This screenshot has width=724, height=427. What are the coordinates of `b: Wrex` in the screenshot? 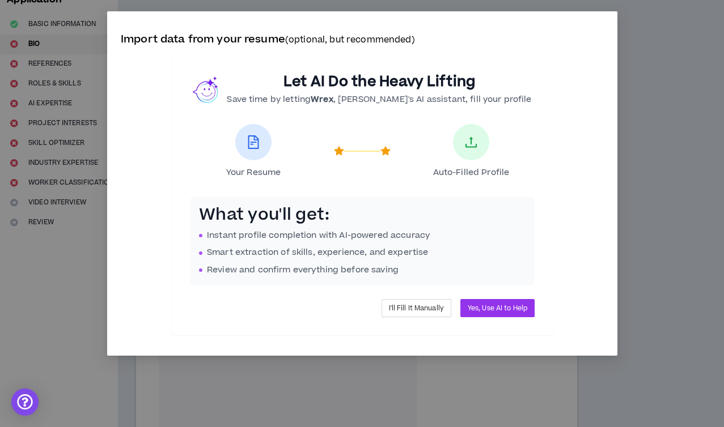 It's located at (322, 99).